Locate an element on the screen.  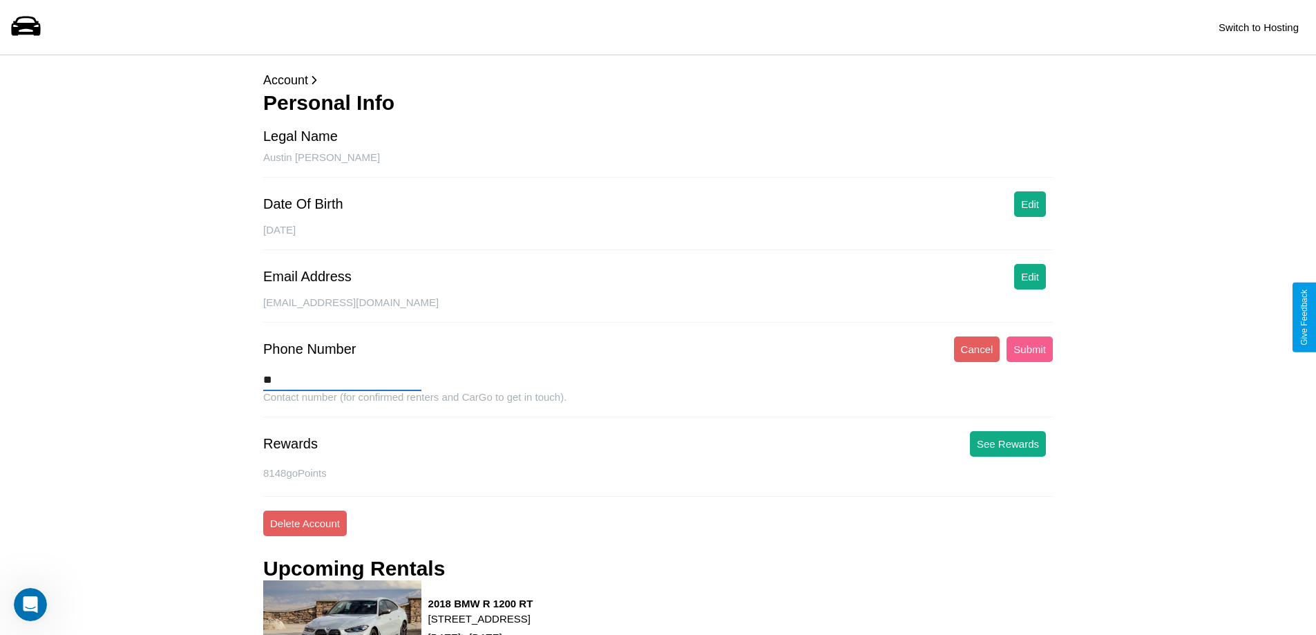
div: Contact number (for confirmed renters and CarGo to get in touch). is located at coordinates (658, 404).